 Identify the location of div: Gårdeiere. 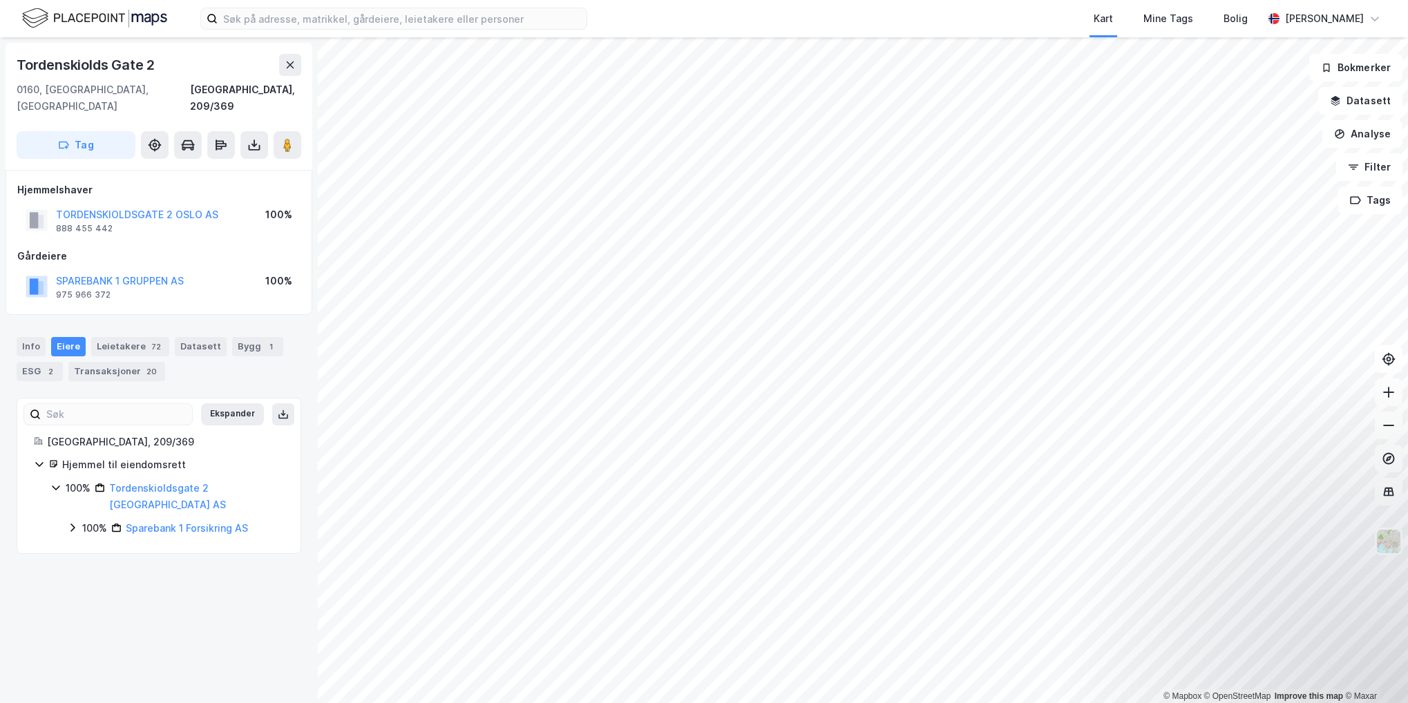
(159, 256).